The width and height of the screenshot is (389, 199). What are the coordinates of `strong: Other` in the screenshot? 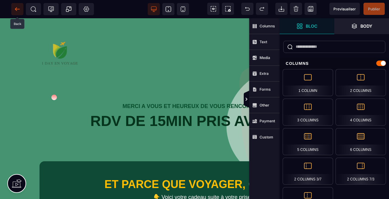 It's located at (264, 105).